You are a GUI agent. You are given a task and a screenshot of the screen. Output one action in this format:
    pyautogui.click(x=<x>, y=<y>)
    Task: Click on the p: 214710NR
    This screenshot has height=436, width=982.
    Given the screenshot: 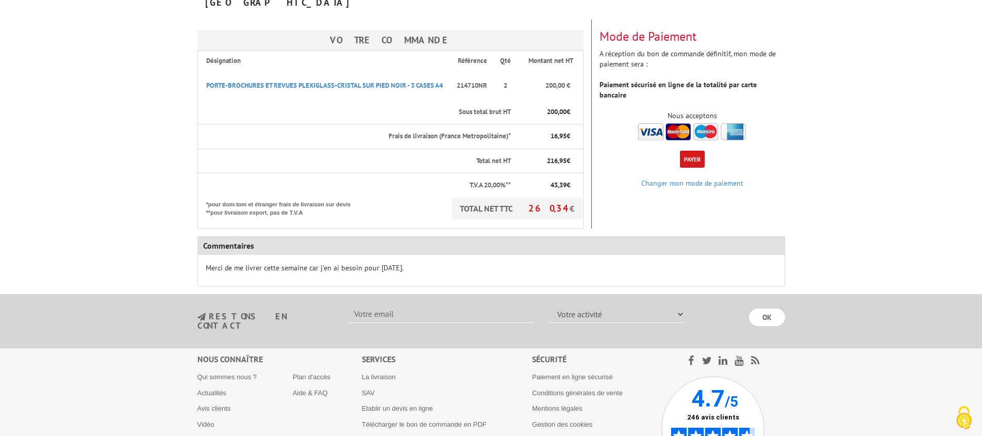 What is the action you would take?
    pyautogui.click(x=472, y=86)
    